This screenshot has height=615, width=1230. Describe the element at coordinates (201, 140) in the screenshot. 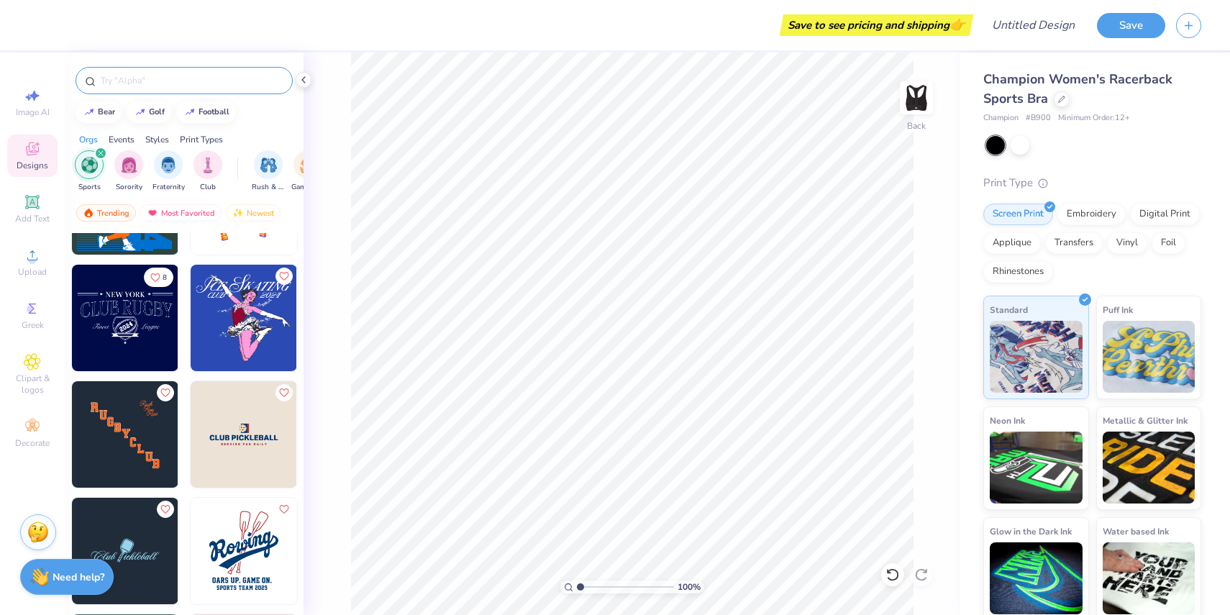

I see `div: Print Types` at that location.